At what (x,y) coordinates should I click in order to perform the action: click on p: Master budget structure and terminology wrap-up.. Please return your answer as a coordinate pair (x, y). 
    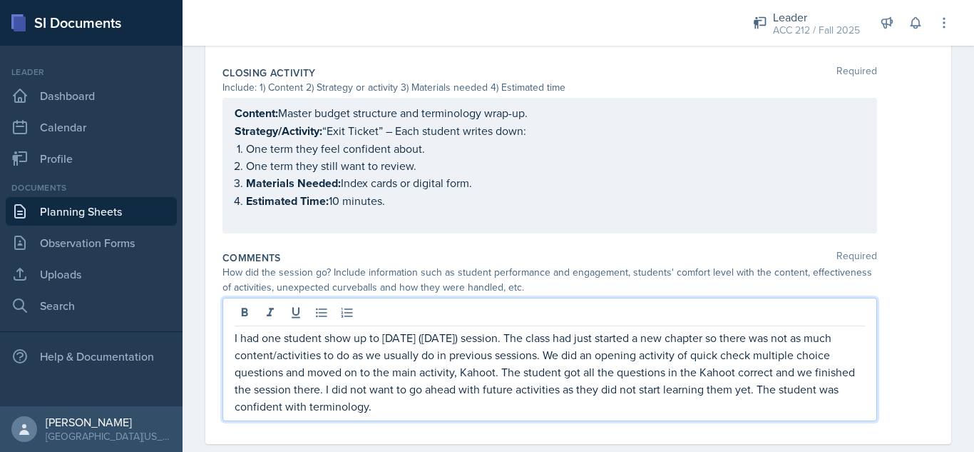
    Looking at the image, I should click on (550, 113).